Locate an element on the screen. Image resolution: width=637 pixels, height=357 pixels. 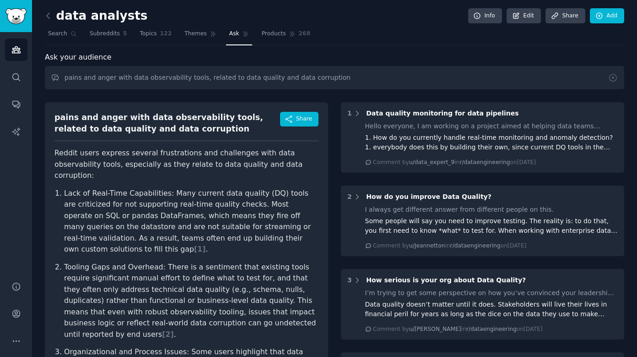
a: Share is located at coordinates (566, 16).